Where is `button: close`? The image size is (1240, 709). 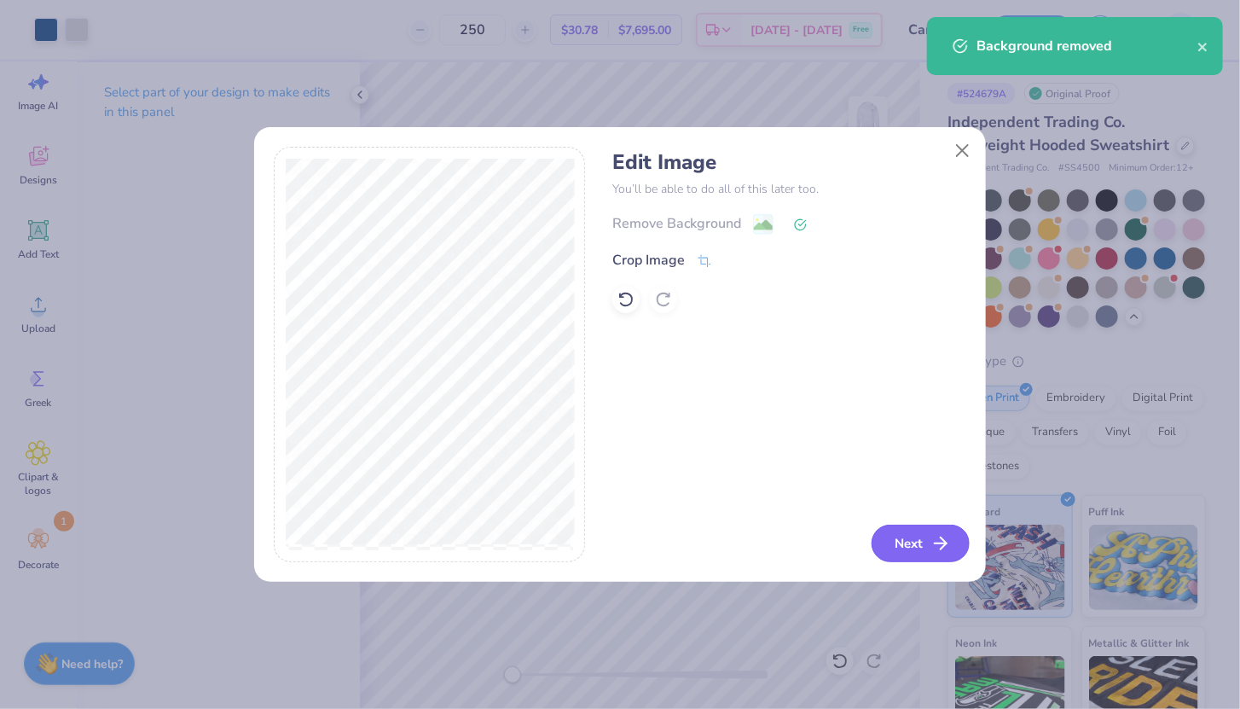 button: close is located at coordinates (1203, 46).